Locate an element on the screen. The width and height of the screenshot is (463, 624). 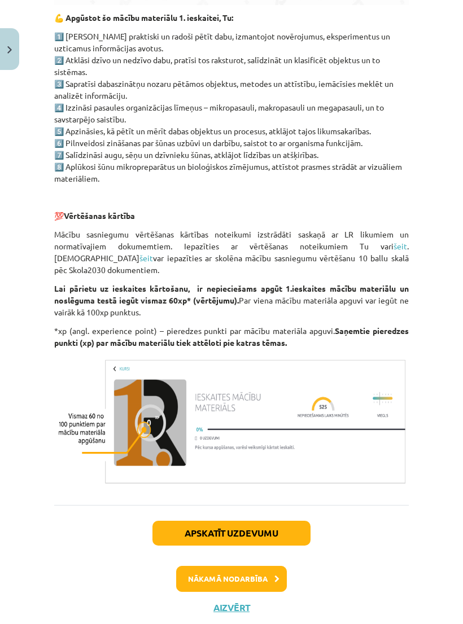
p: Mācību sasniegumu vērtēšanas kārtības noteikumi izstrādāti saskaņā ar LR likumiem un normatīvajie... is located at coordinates (231, 252).